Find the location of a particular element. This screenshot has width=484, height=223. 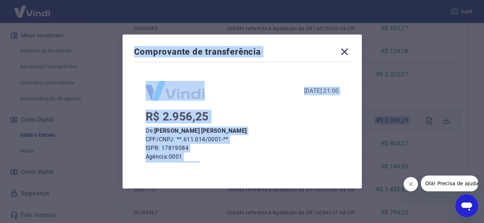

img: Logo is located at coordinates (175, 91).